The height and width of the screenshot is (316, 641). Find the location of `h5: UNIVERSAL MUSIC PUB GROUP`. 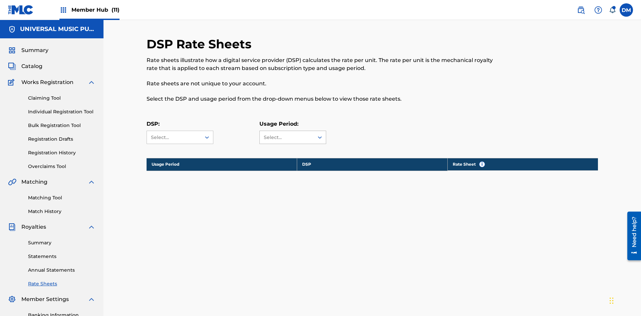

h5: UNIVERSAL MUSIC PUB GROUP is located at coordinates (58, 29).